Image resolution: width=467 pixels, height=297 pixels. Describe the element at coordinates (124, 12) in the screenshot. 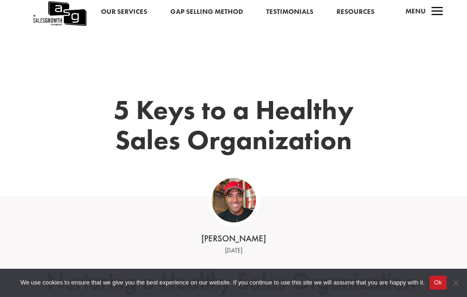

I see `a: Our Services` at that location.